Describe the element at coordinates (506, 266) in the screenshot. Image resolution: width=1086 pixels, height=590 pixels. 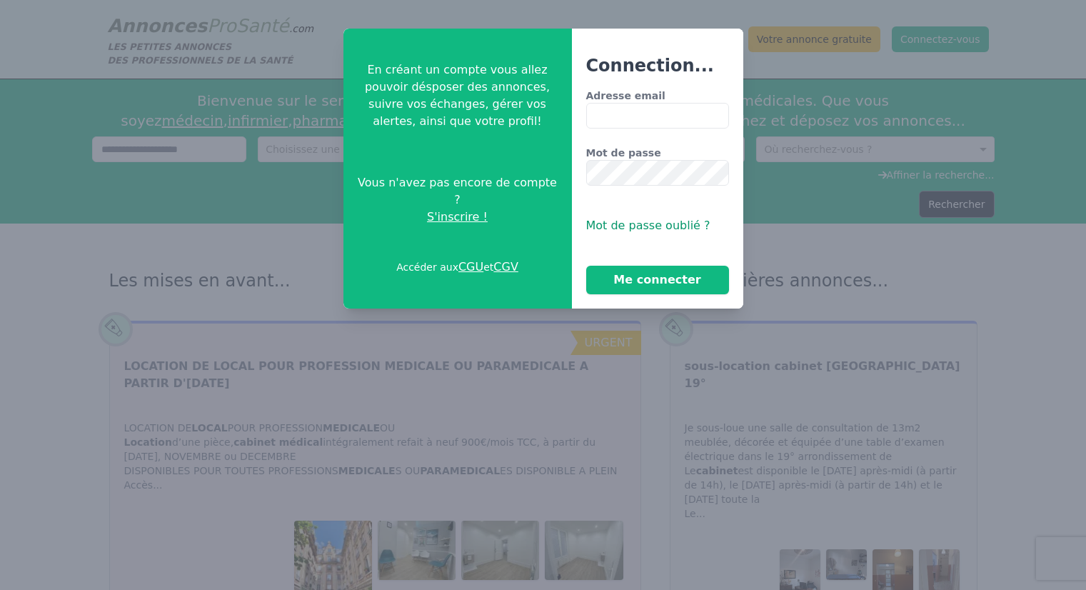
I see `a: CGV` at that location.